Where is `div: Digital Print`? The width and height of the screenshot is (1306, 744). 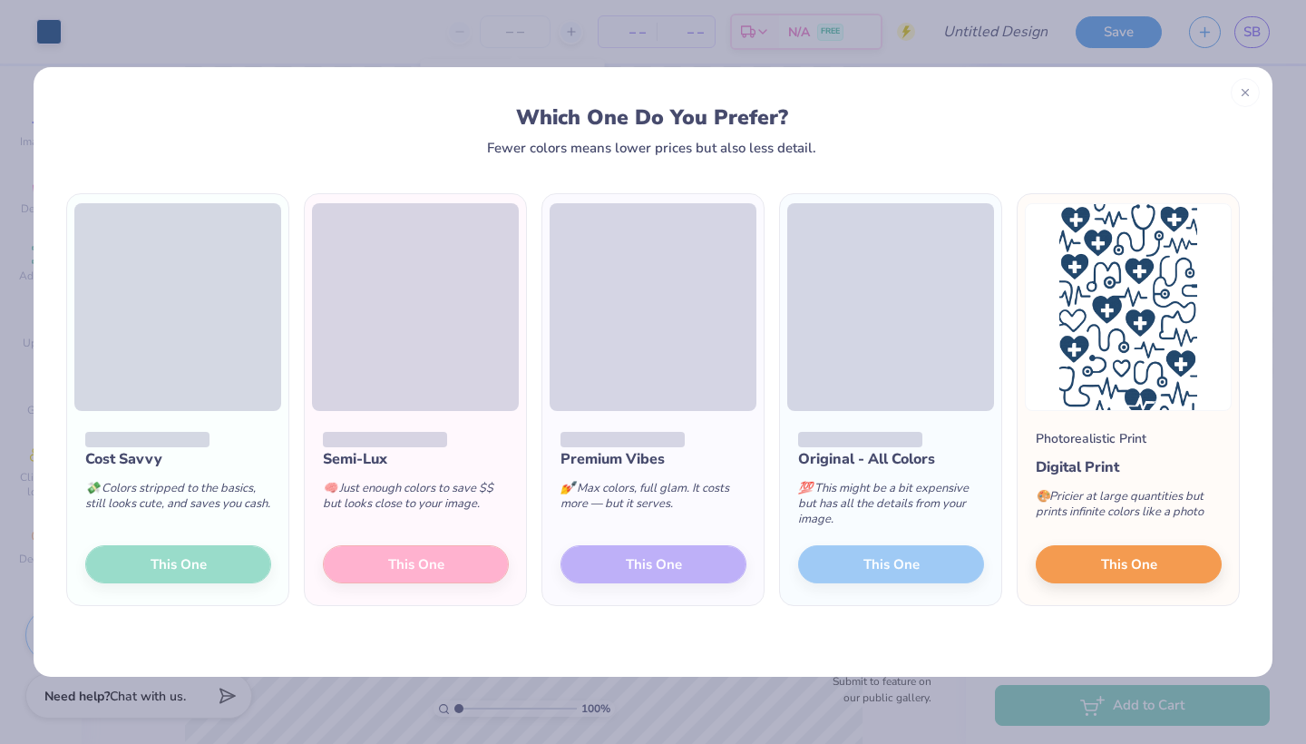
div: Digital Print is located at coordinates (1129, 467).